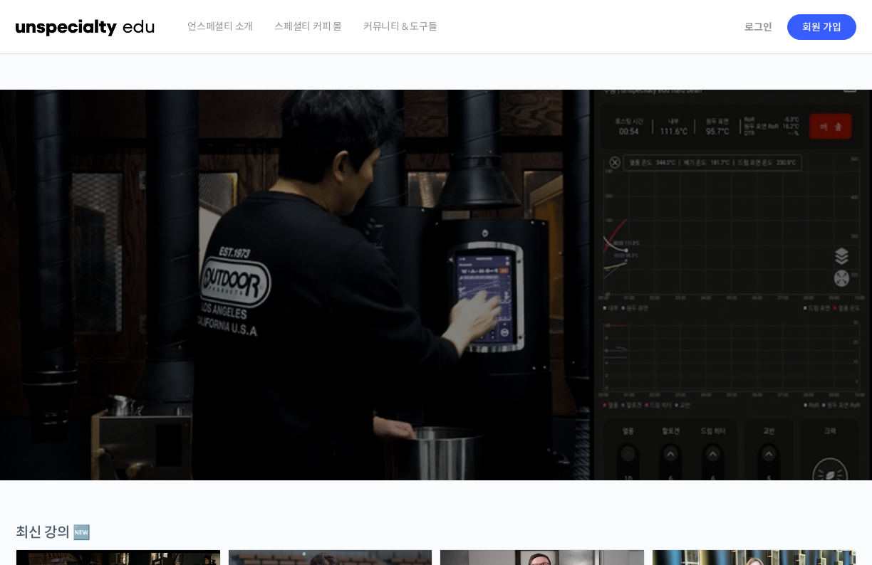 The width and height of the screenshot is (872, 565). Describe the element at coordinates (821, 27) in the screenshot. I see `a: 회원 가입` at that location.